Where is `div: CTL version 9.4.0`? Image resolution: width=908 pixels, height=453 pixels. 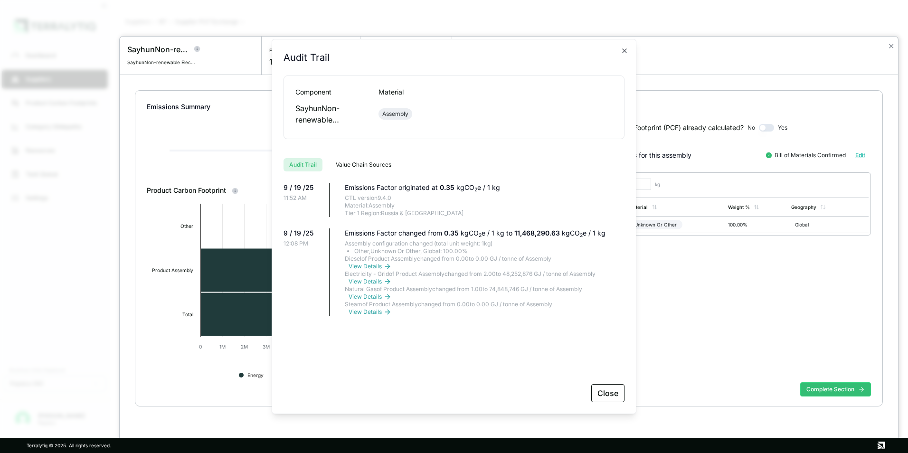 div: CTL version 9.4.0 is located at coordinates (485, 198).